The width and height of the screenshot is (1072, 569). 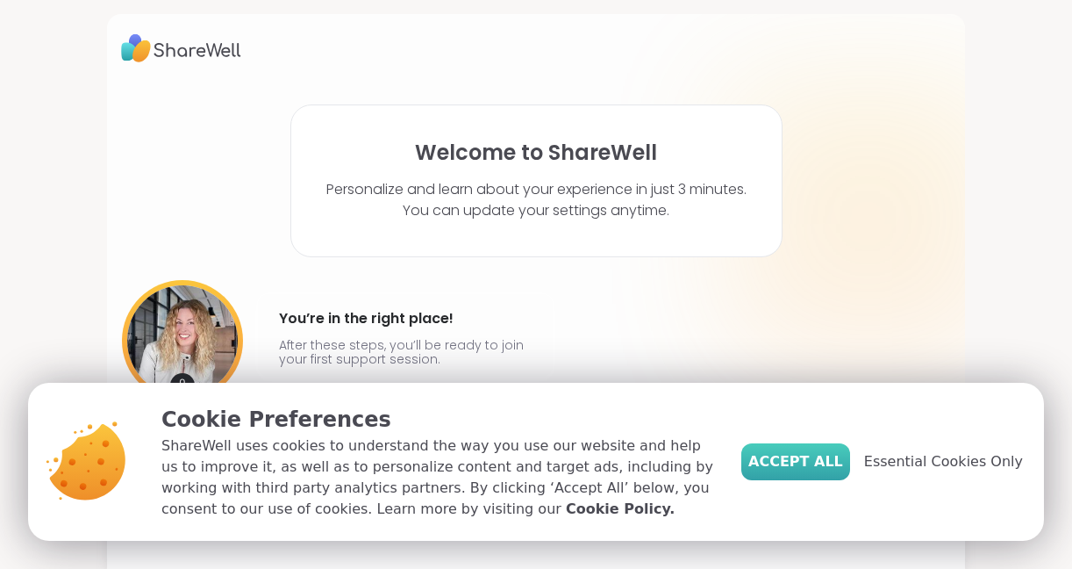 I want to click on p: ShareWell uses cookies to understand the way you use our website and help us to improve it, as we..., so click(x=437, y=477).